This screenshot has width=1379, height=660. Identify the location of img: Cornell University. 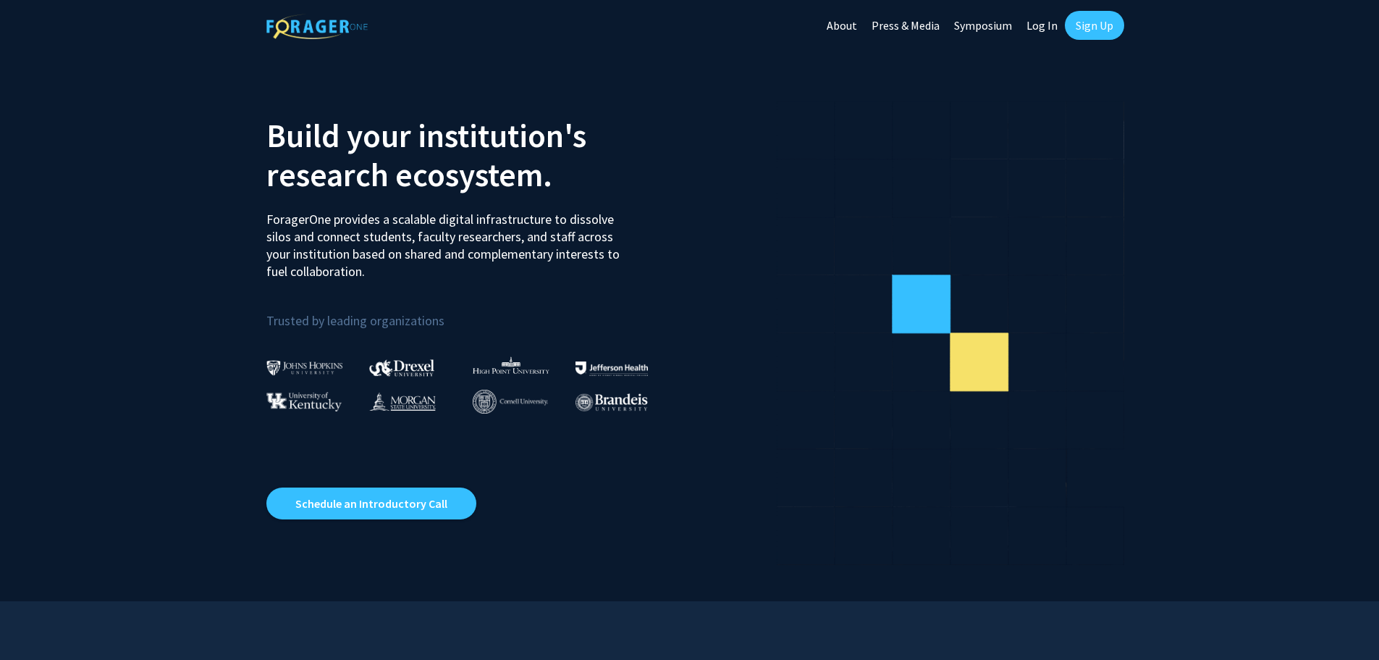
(510, 401).